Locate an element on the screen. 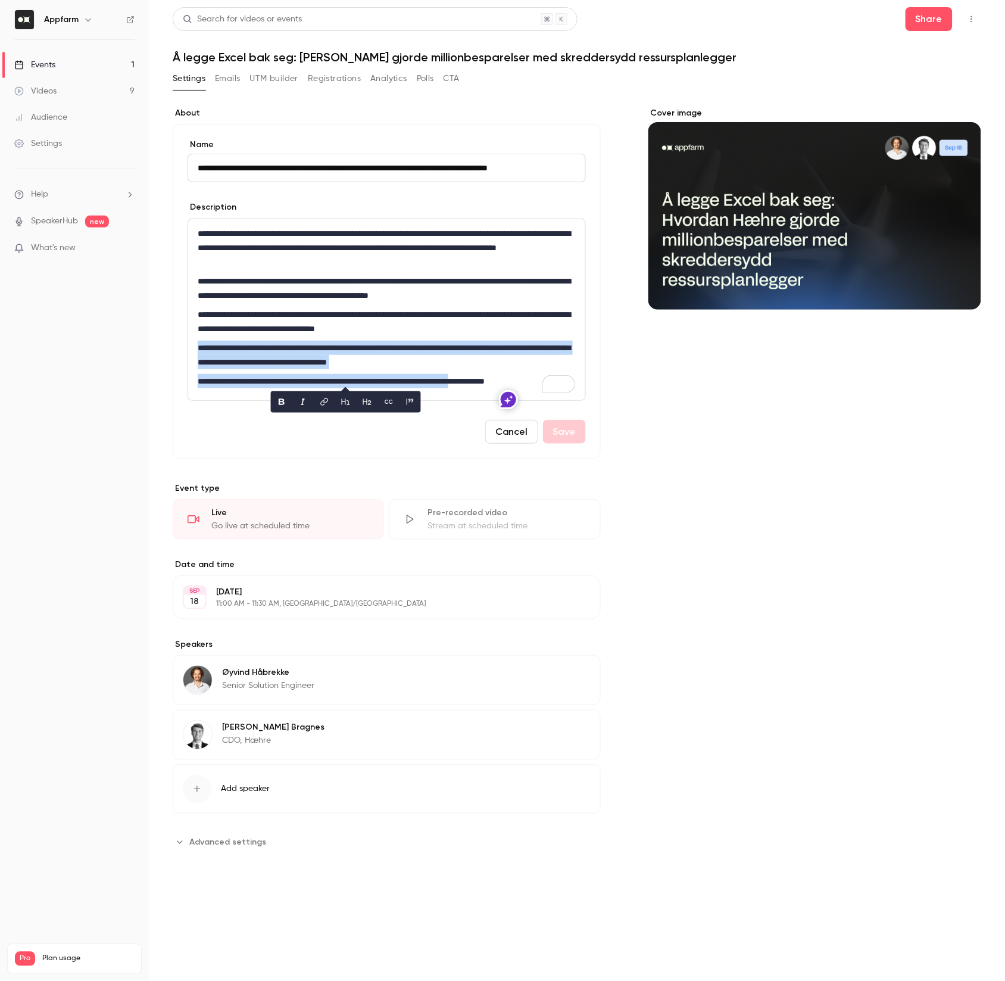 The height and width of the screenshot is (981, 1005). p: Event type is located at coordinates (387, 488).